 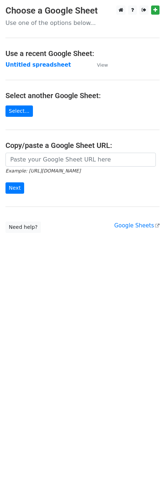 What do you see at coordinates (81, 160) in the screenshot?
I see `input: Paste your Google Sheet URL here` at bounding box center [81, 160].